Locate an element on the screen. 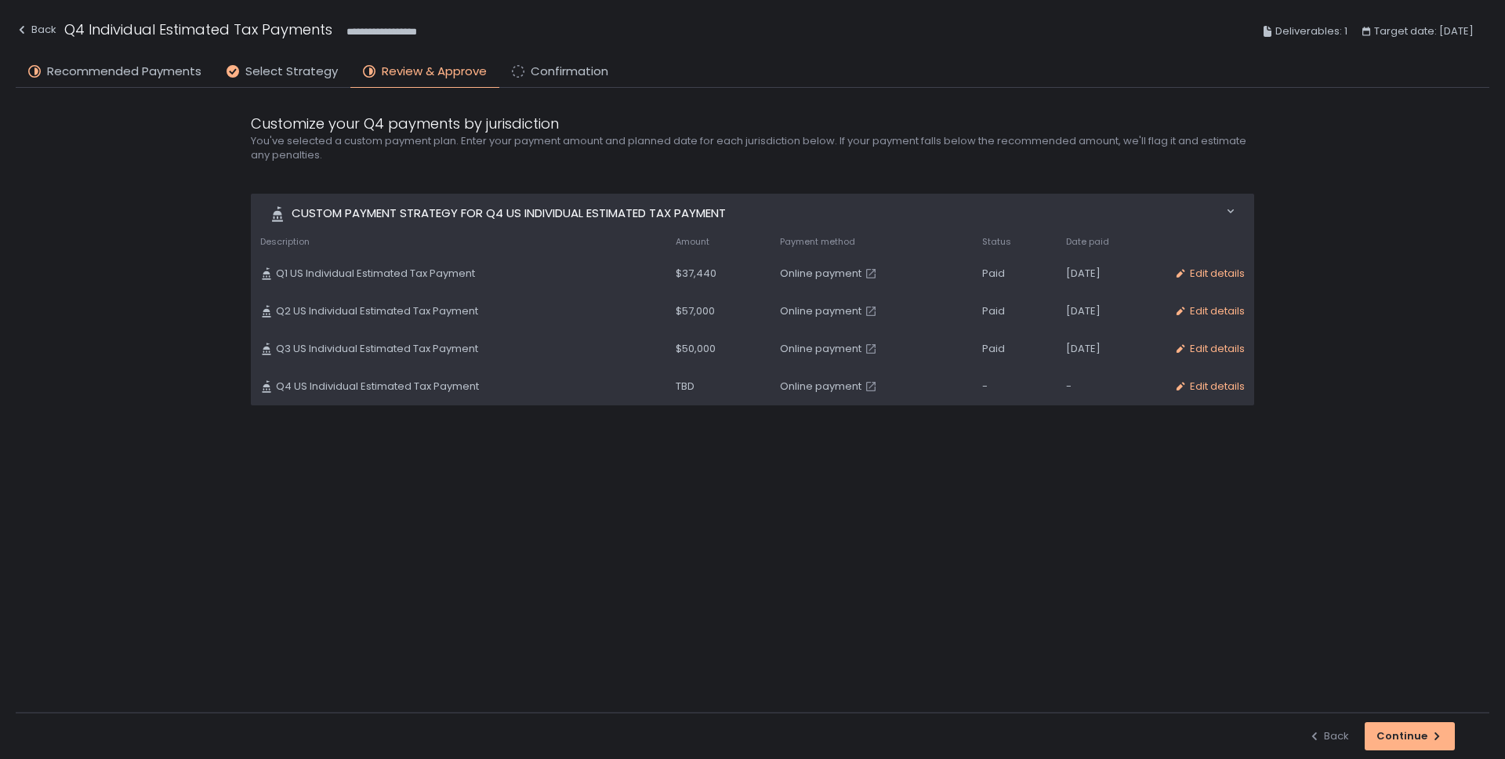 This screenshot has width=1505, height=759. span: Select Strategy is located at coordinates (292, 71).